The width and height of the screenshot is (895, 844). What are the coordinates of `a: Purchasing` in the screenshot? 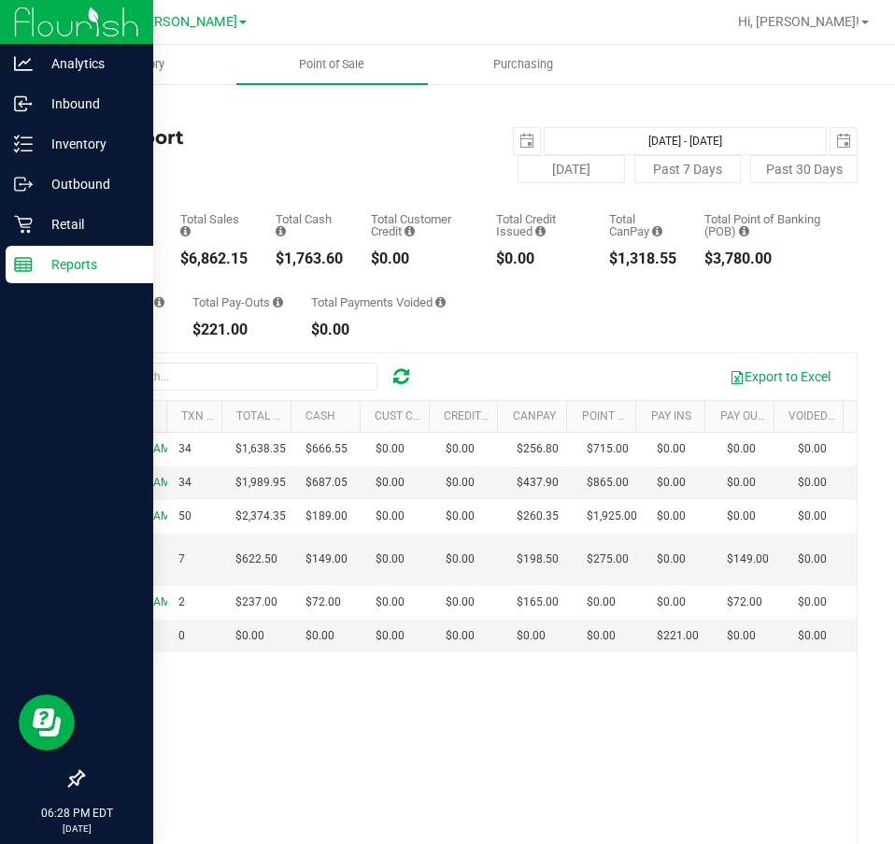 It's located at (523, 64).